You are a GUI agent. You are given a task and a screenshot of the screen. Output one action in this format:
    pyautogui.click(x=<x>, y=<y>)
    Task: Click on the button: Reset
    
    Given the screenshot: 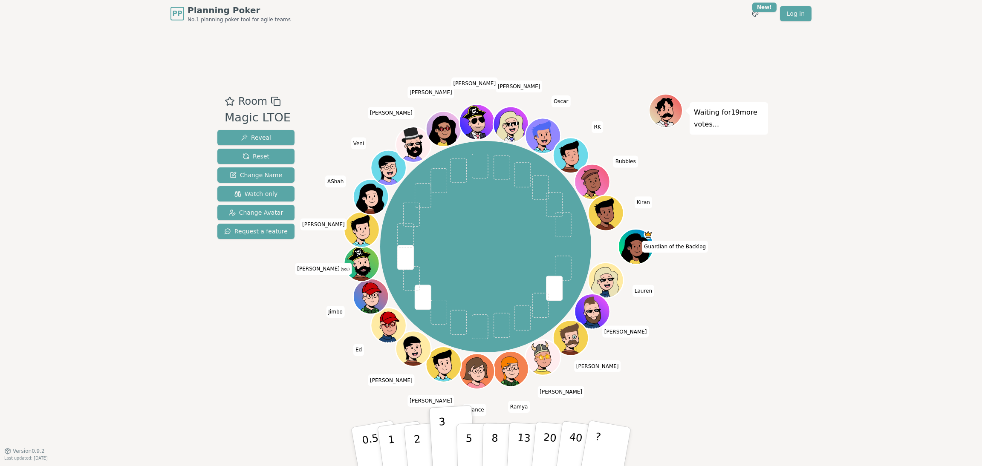 What is the action you would take?
    pyautogui.click(x=256, y=156)
    